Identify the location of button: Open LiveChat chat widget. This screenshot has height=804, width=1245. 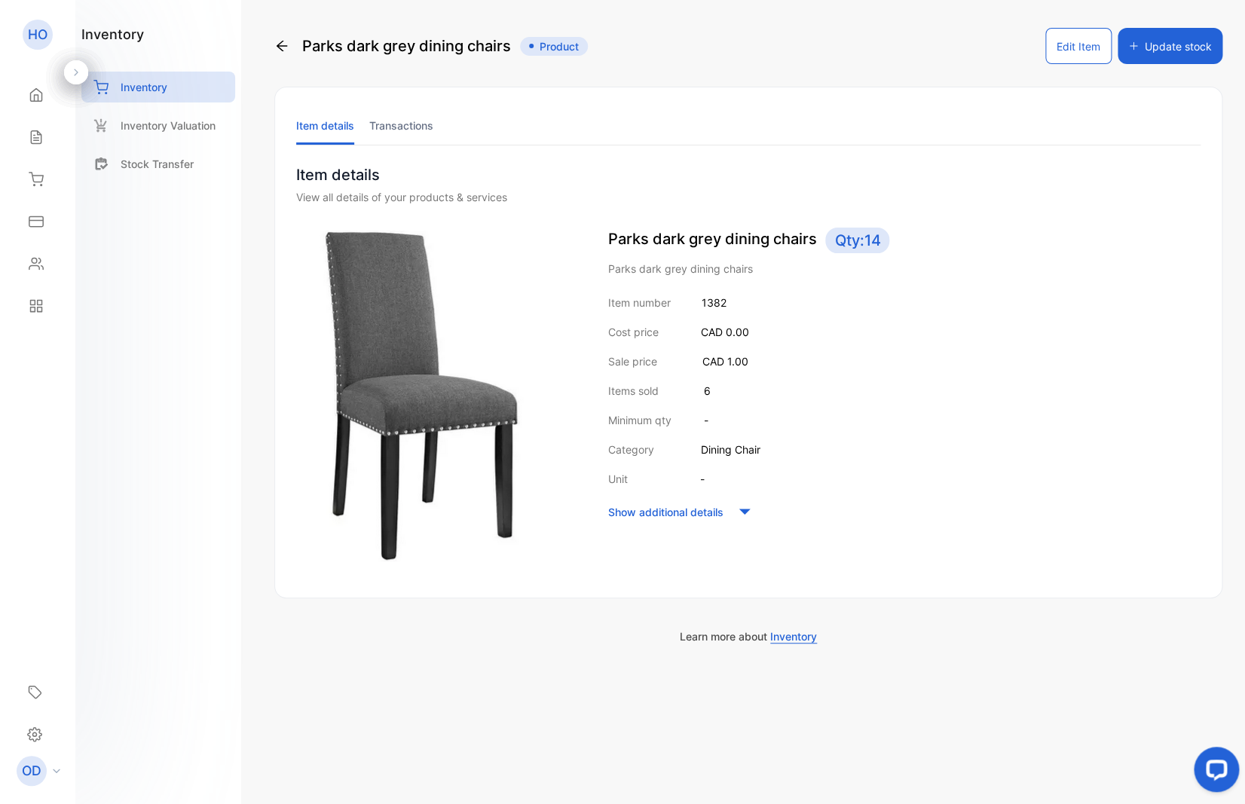
(35, 29).